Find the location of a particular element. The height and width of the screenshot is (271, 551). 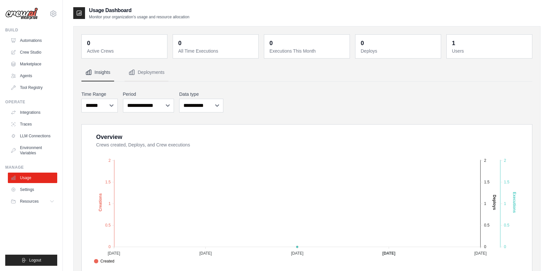

a: Environment Variables is located at coordinates (32, 150).